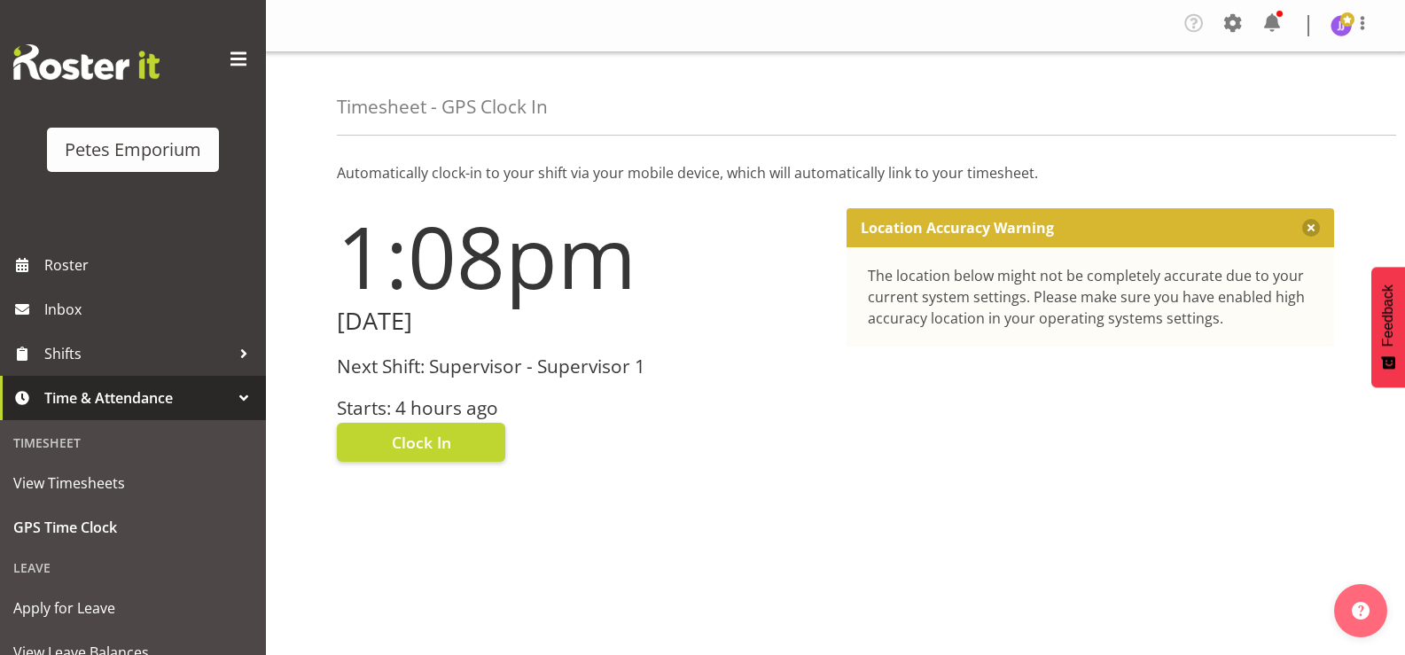  What do you see at coordinates (133, 608) in the screenshot?
I see `span: Apply for Leave` at bounding box center [133, 608].